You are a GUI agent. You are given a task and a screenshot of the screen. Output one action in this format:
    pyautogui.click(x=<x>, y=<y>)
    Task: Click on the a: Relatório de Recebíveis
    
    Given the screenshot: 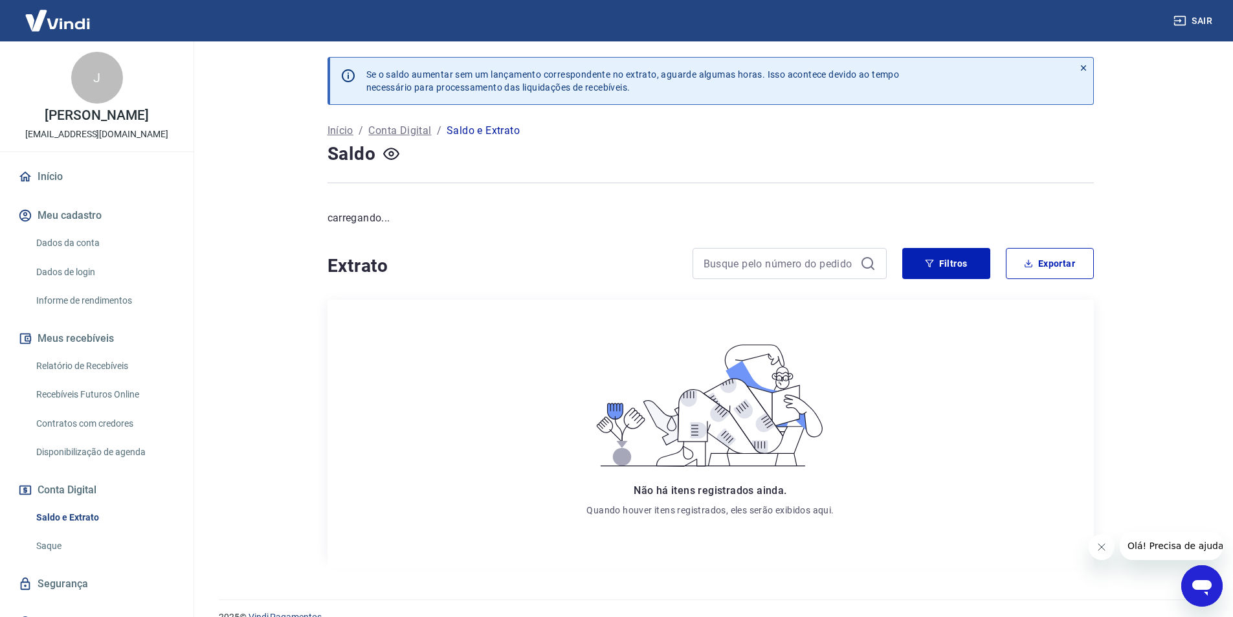 What is the action you would take?
    pyautogui.click(x=104, y=366)
    